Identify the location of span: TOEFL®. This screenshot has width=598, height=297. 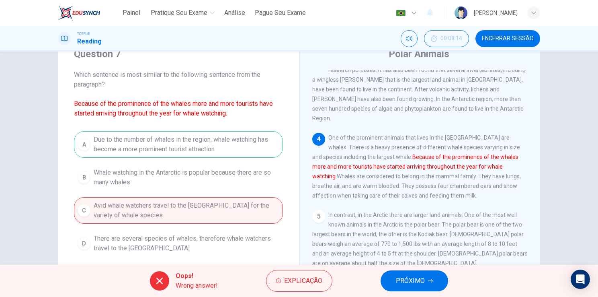
(84, 34).